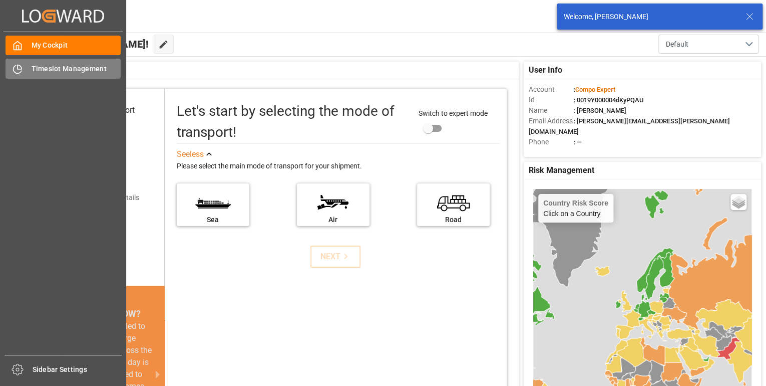 The image size is (766, 386). What do you see at coordinates (551, 110) in the screenshot?
I see `span: Name` at bounding box center [551, 110].